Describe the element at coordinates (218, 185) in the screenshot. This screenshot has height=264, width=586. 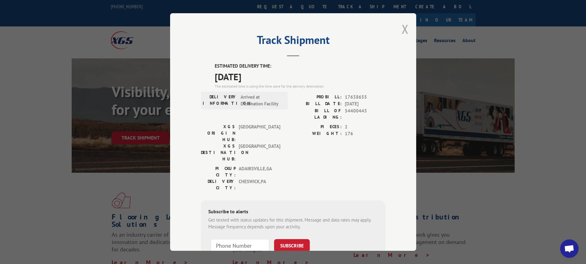
I see `label: DELIVERY CITY:` at that location.